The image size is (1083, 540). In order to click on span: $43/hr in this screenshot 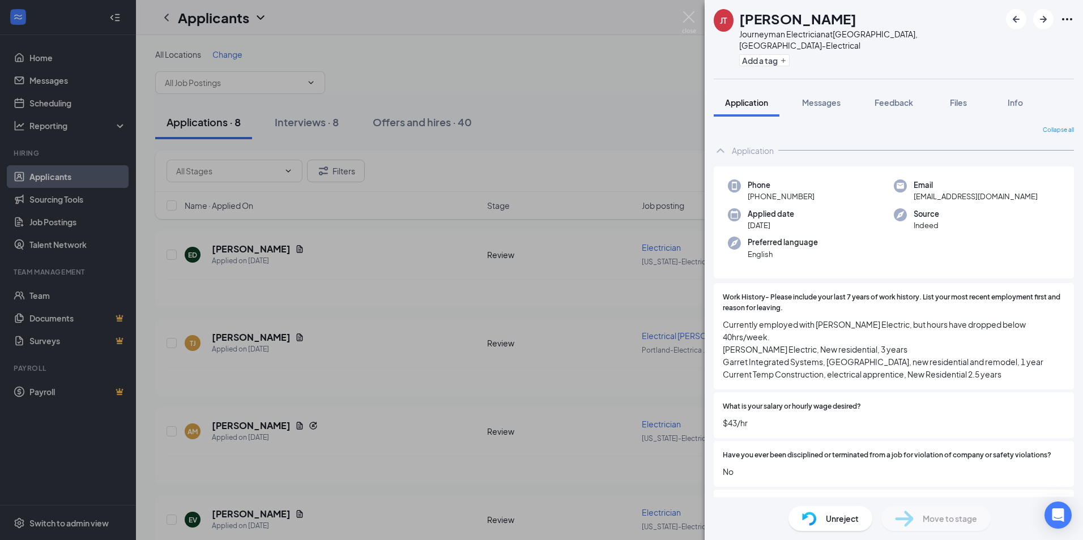, I will do `click(894, 423)`.